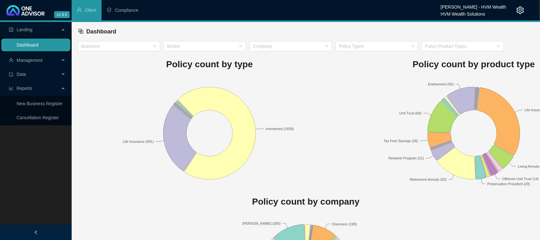  I want to click on span: Reports, so click(24, 88).